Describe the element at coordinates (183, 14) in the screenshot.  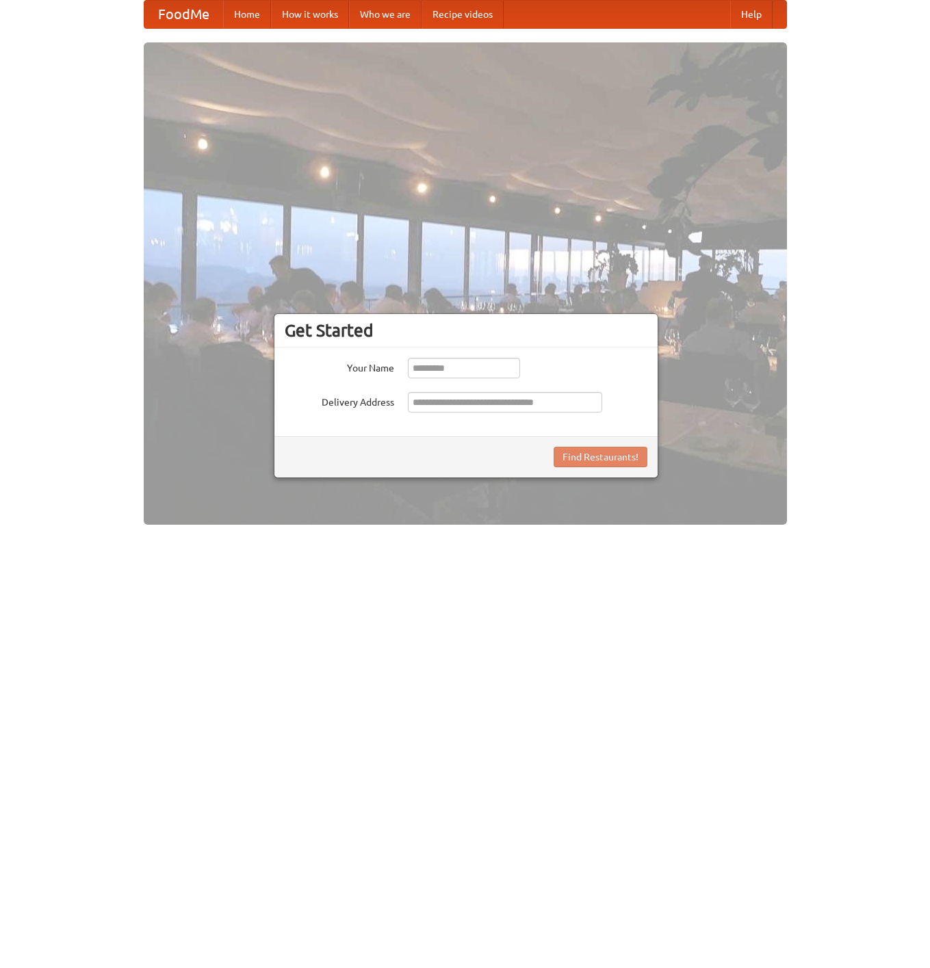
I see `a: FoodMe` at that location.